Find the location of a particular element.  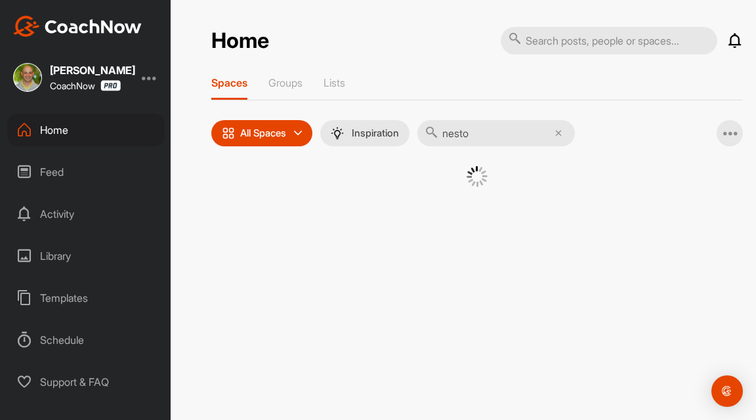

p: All Spaces is located at coordinates (263, 133).